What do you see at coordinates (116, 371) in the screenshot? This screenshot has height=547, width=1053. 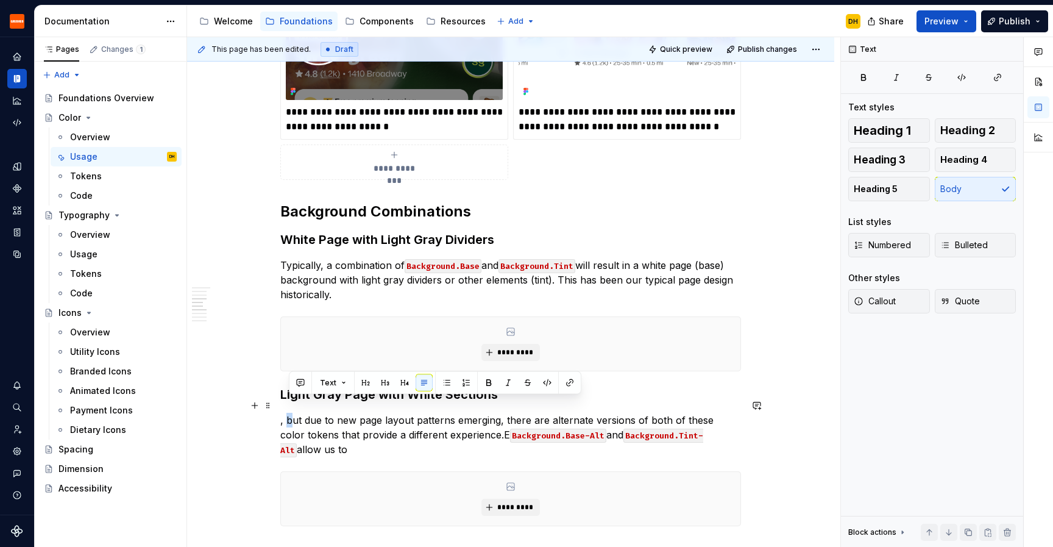 I see `a: Branded Icons` at bounding box center [116, 371].